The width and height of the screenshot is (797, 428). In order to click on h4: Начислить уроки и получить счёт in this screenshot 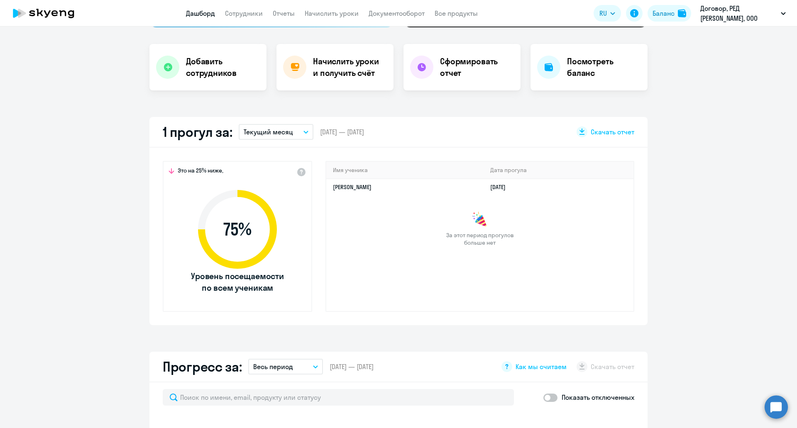, I will do `click(349, 67)`.